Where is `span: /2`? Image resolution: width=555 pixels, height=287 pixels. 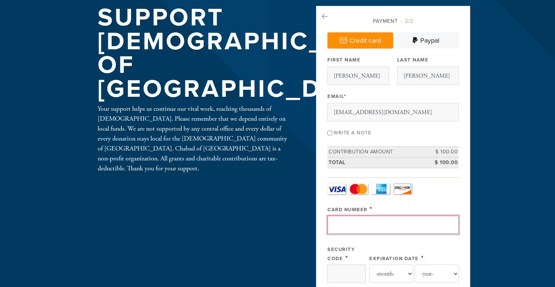 span: /2 is located at coordinates (407, 21).